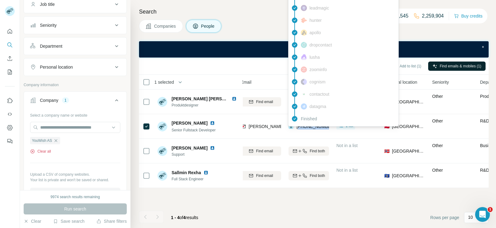 This screenshot has width=496, height=228. What do you see at coordinates (205, 105) in the screenshot?
I see `span: Produktdesigner` at bounding box center [205, 105].